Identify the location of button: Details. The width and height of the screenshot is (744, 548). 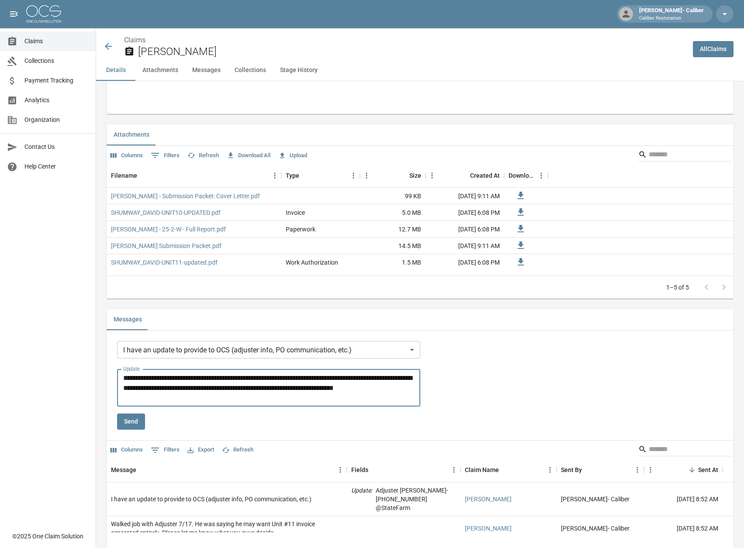
(116, 70).